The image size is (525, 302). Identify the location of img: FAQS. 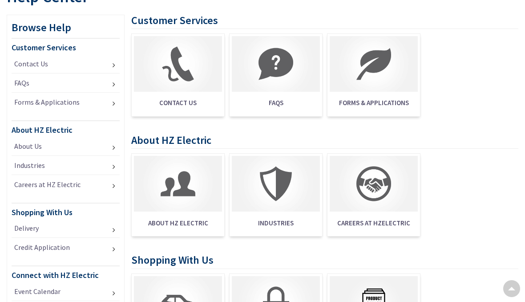
(276, 64).